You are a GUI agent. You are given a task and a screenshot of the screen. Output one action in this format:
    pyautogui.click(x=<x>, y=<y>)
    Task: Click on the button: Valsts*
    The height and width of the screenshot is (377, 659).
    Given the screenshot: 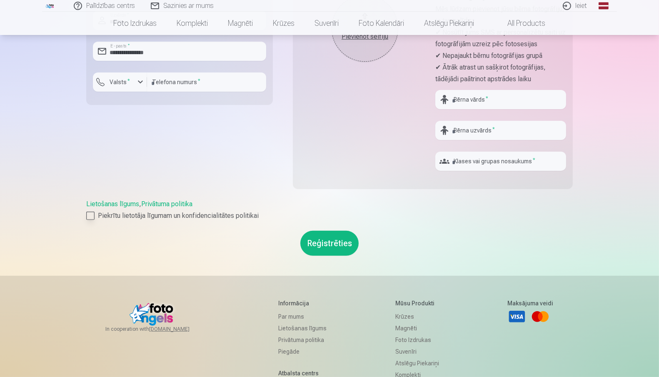 What is the action you would take?
    pyautogui.click(x=120, y=82)
    